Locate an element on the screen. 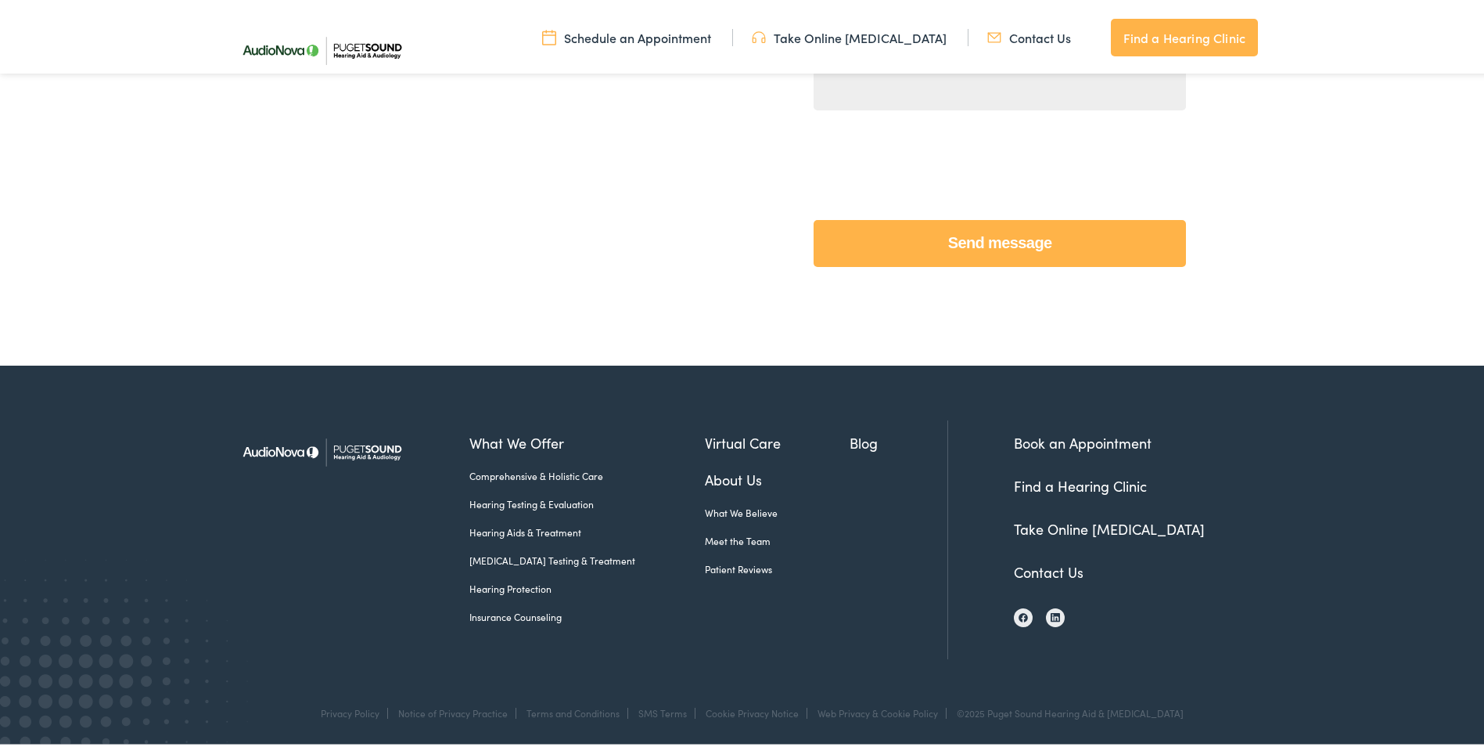  a: What We Believe is located at coordinates (778, 509).